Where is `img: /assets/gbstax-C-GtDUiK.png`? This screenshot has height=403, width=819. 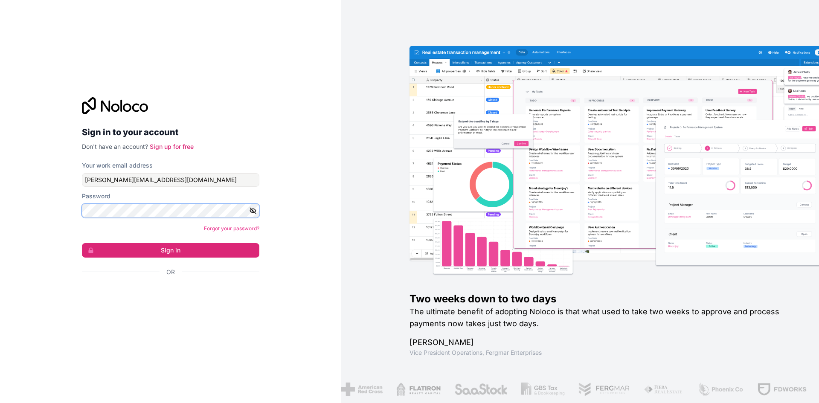 img: /assets/gbstax-C-GtDUiK.png is located at coordinates (543, 389).